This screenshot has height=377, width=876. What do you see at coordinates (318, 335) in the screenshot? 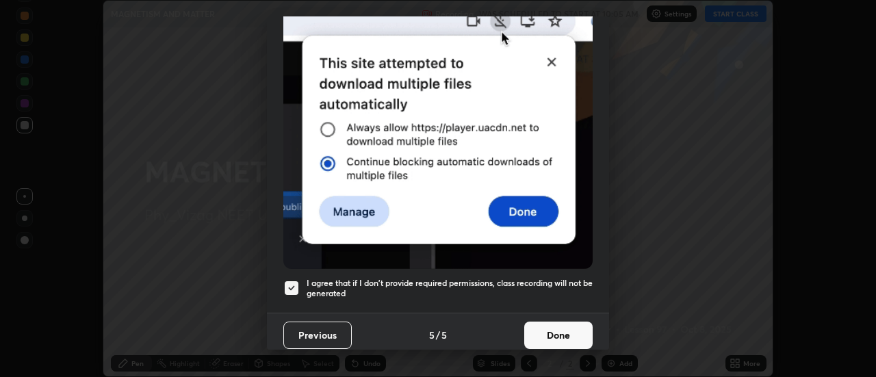
I see `button: Previous` at bounding box center [318, 335].